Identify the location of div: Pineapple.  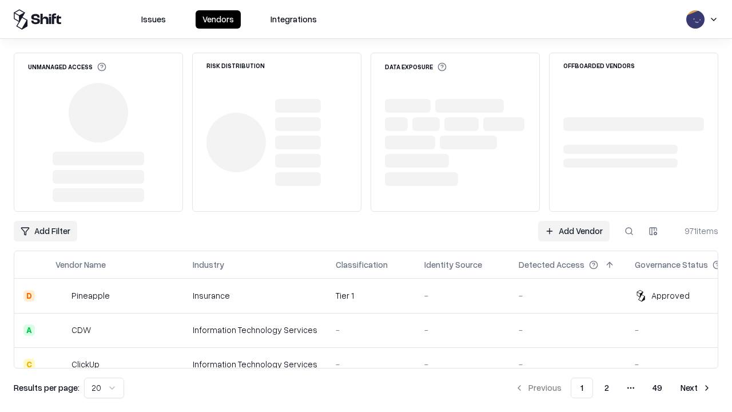
(90, 295).